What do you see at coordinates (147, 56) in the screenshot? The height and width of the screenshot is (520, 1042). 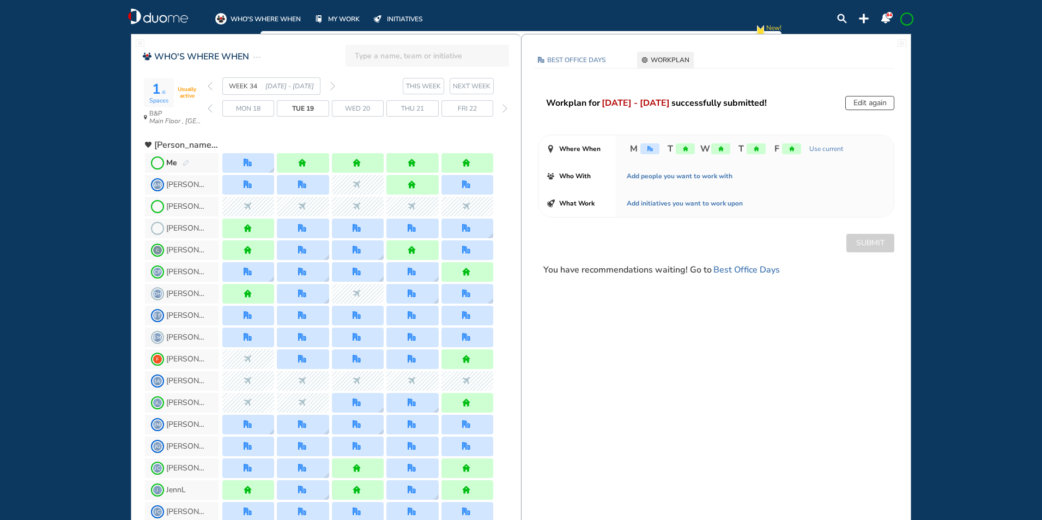 I see `img: whoswherewhen-red-on.68b911c1.svg` at bounding box center [147, 56].